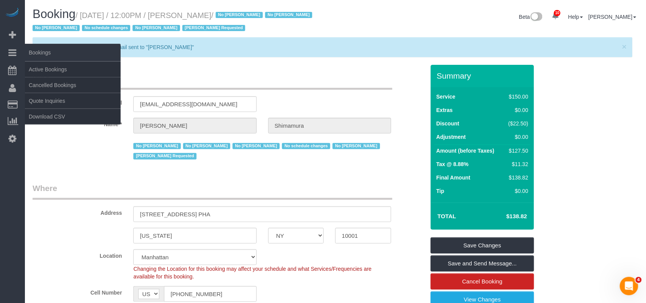  I want to click on a: Download CSV, so click(73, 117).